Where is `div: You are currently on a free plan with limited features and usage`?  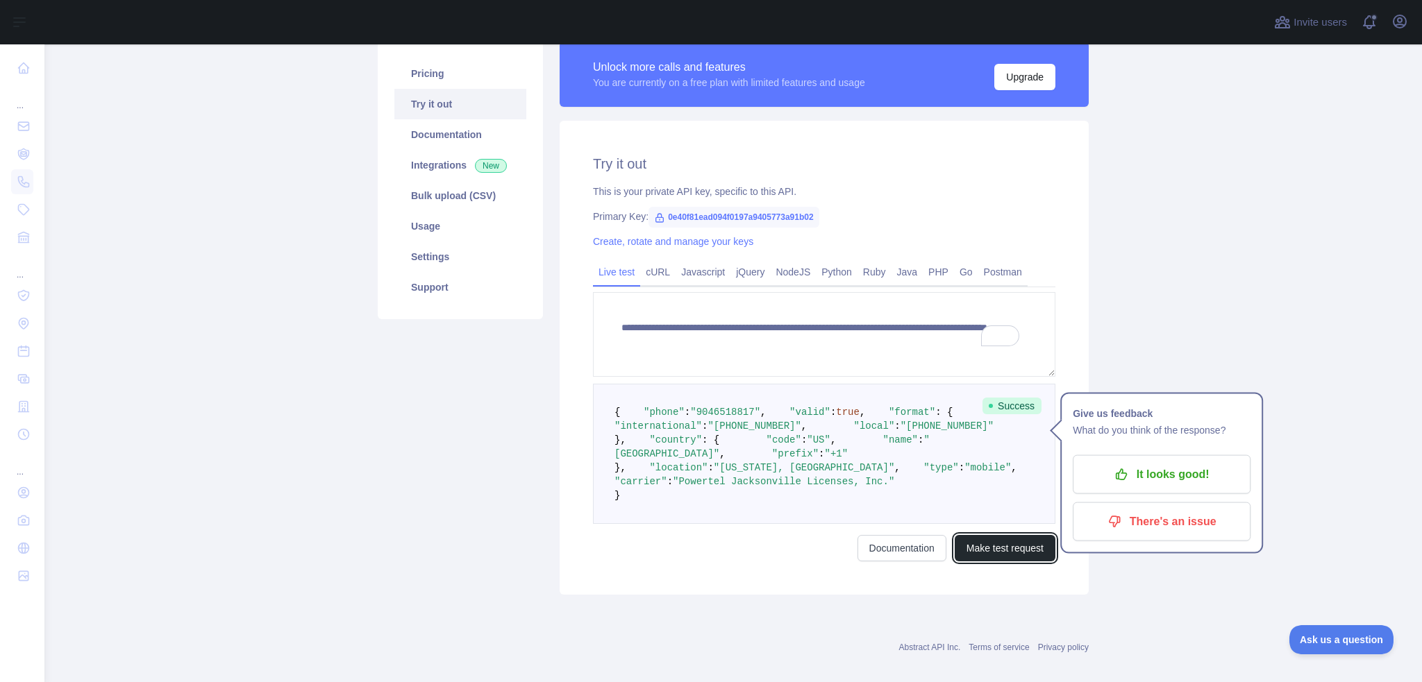
div: You are currently on a free plan with limited features and usage is located at coordinates (729, 83).